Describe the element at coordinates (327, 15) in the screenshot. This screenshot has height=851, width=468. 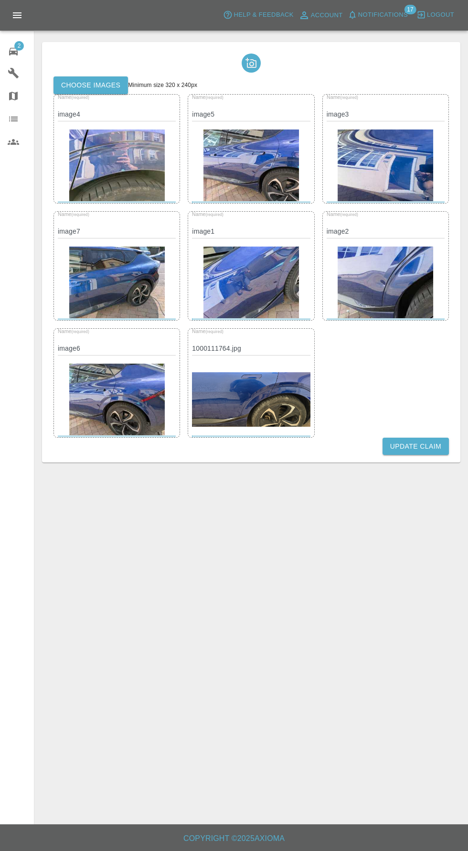
I see `span: Account` at that location.